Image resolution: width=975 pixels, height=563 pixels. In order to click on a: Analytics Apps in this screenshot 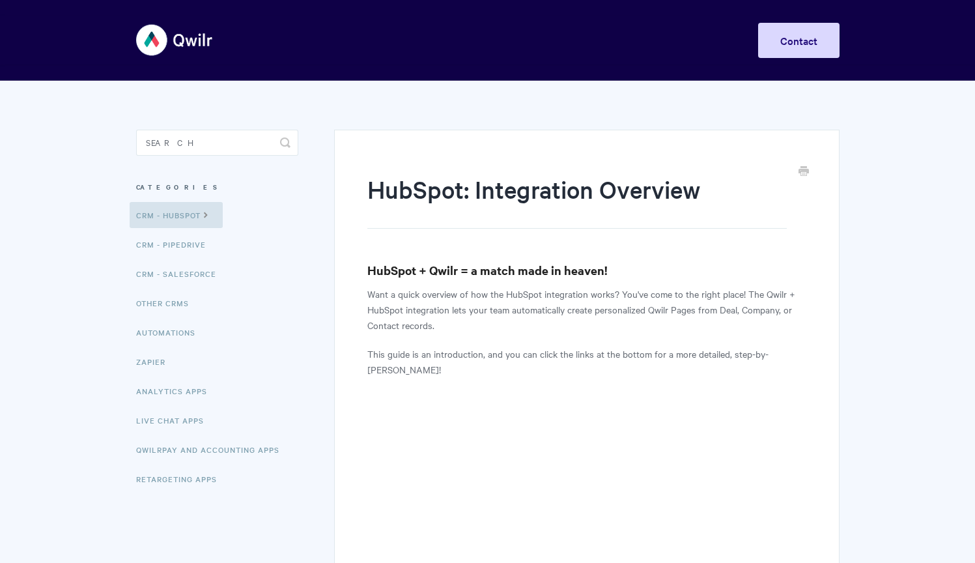, I will do `click(176, 391)`.